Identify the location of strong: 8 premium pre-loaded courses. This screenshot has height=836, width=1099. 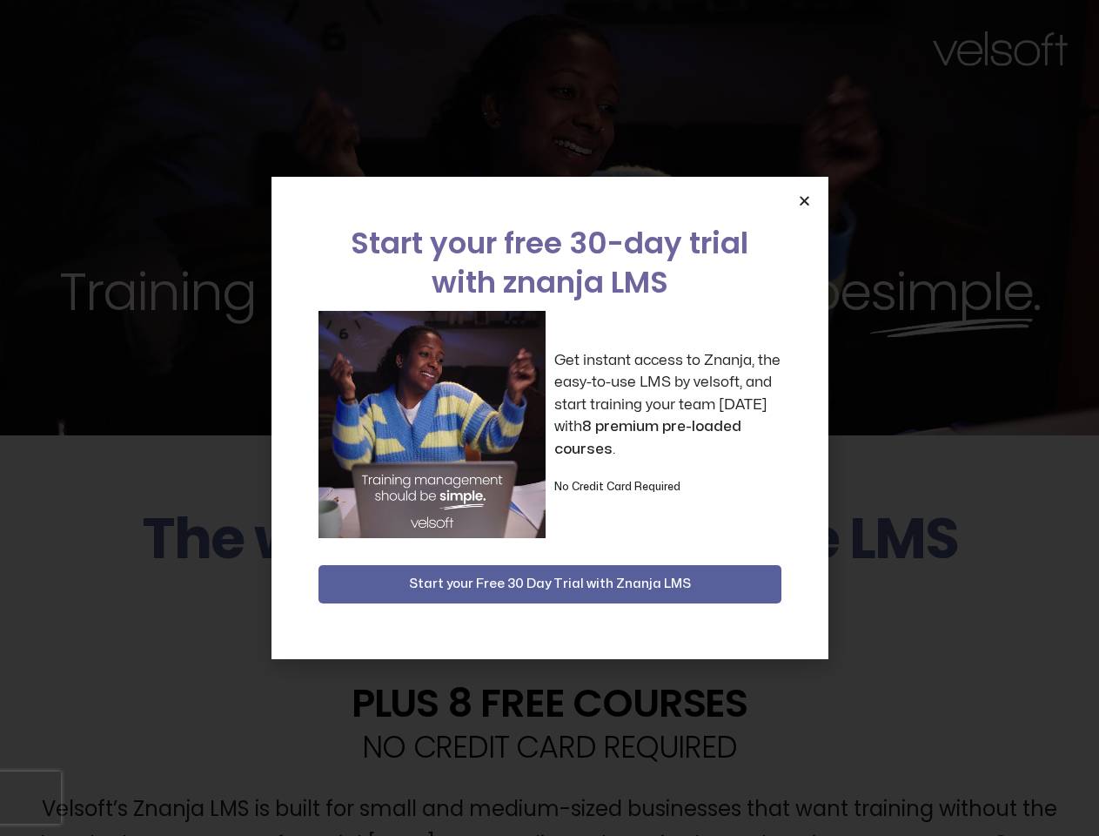
(648, 437).